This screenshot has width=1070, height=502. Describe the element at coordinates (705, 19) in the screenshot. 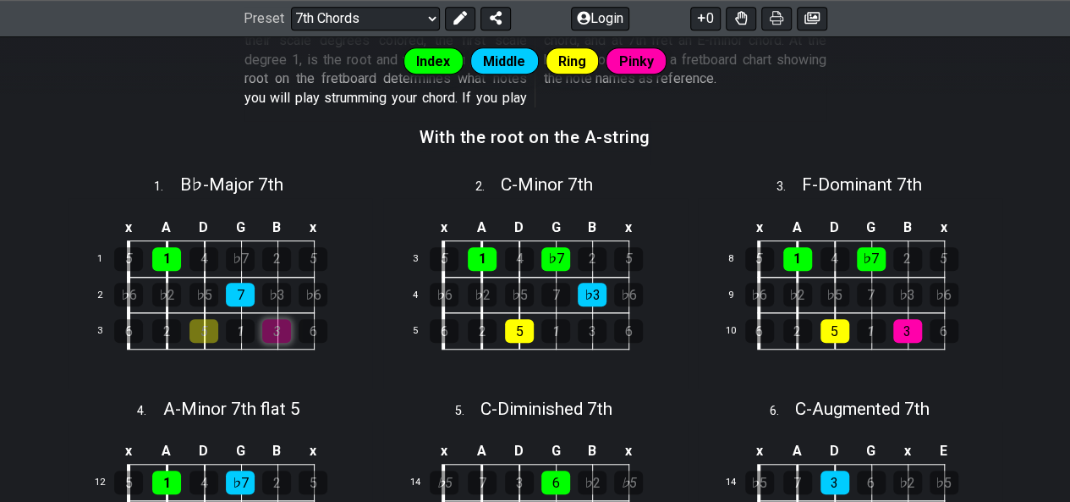

I see `button: 0` at that location.